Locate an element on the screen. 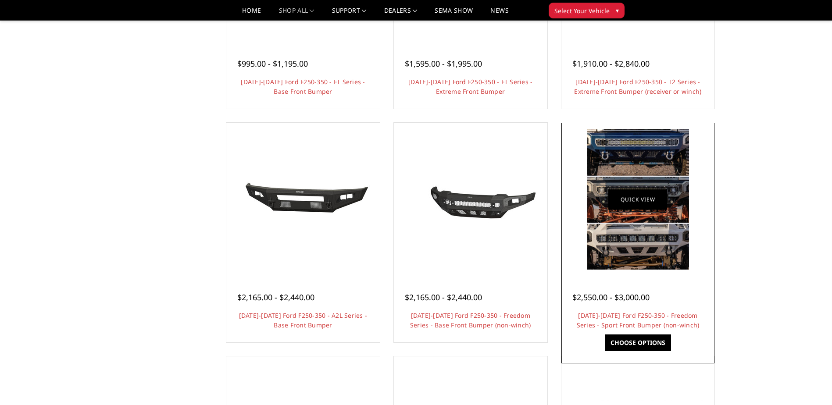 This screenshot has height=405, width=832. span: $2,550.00 - $3,000.00 is located at coordinates (611, 297).